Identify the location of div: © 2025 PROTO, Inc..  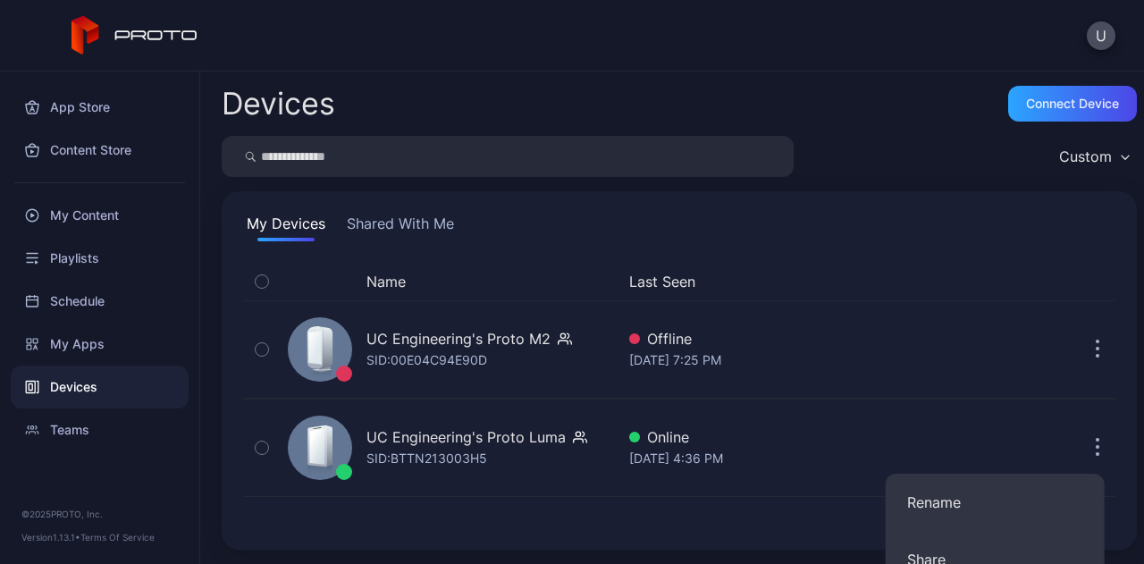
(99, 514).